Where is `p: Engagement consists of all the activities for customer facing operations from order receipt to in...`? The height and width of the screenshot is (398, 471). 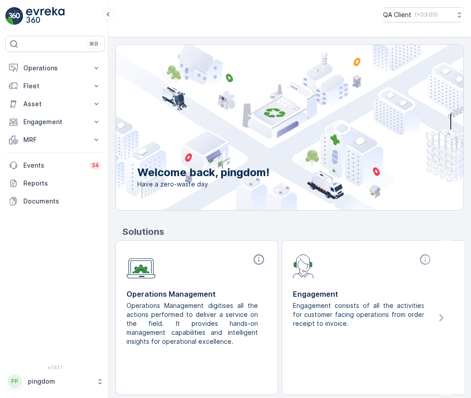
p: Engagement consists of all the activities for customer facing operations from order receipt to in... is located at coordinates (359, 315).